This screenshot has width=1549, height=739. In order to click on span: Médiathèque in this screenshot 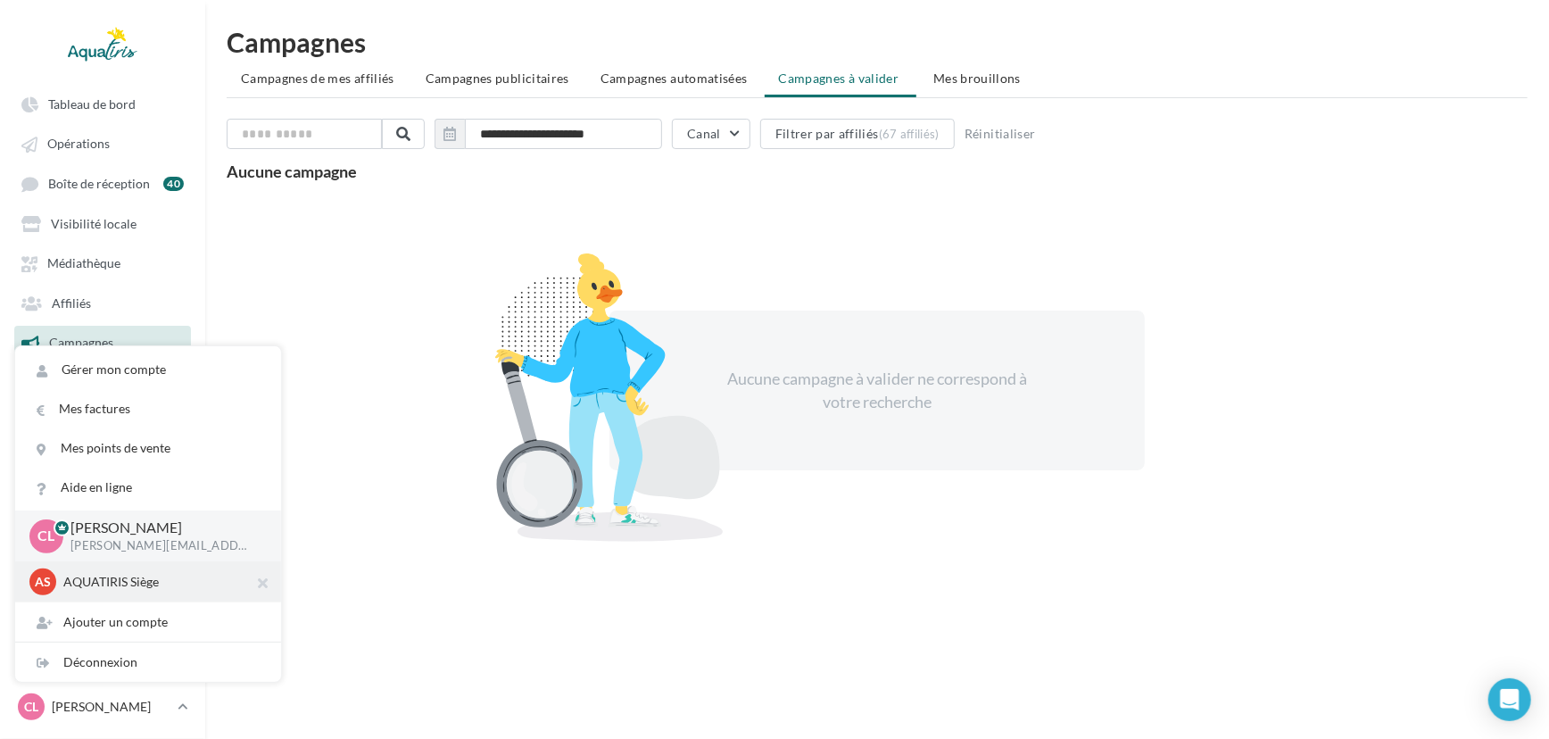, I will do `click(84, 263)`.